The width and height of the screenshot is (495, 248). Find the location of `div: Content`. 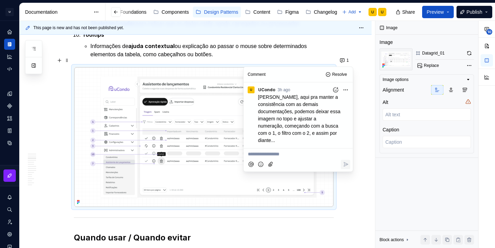

div: Content is located at coordinates (261, 12).